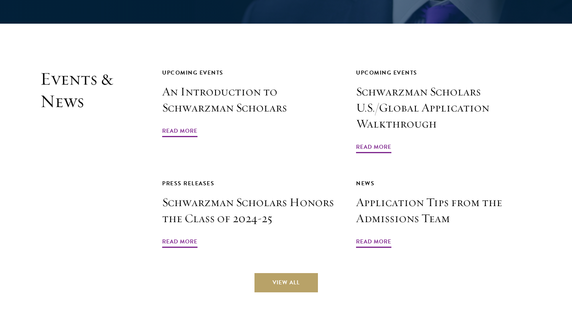 The image size is (572, 312). What do you see at coordinates (250, 211) in the screenshot?
I see `h3: Schwarzman Scholars Honors the Class of 2024-25` at bounding box center [250, 211].